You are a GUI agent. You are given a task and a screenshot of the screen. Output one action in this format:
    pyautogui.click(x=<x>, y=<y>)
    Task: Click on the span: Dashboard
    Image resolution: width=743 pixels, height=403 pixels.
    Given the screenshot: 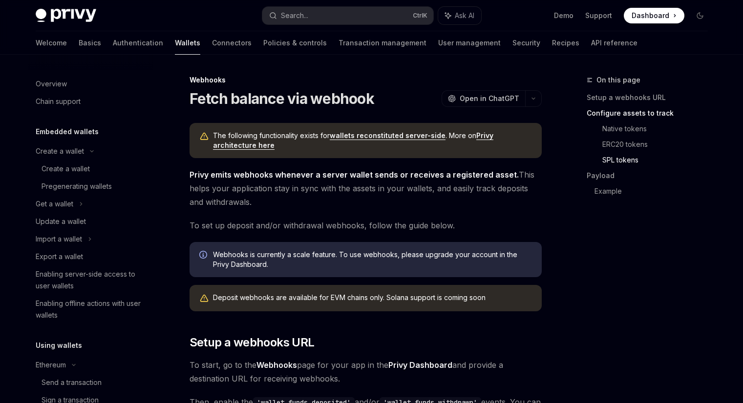 What is the action you would take?
    pyautogui.click(x=650, y=16)
    